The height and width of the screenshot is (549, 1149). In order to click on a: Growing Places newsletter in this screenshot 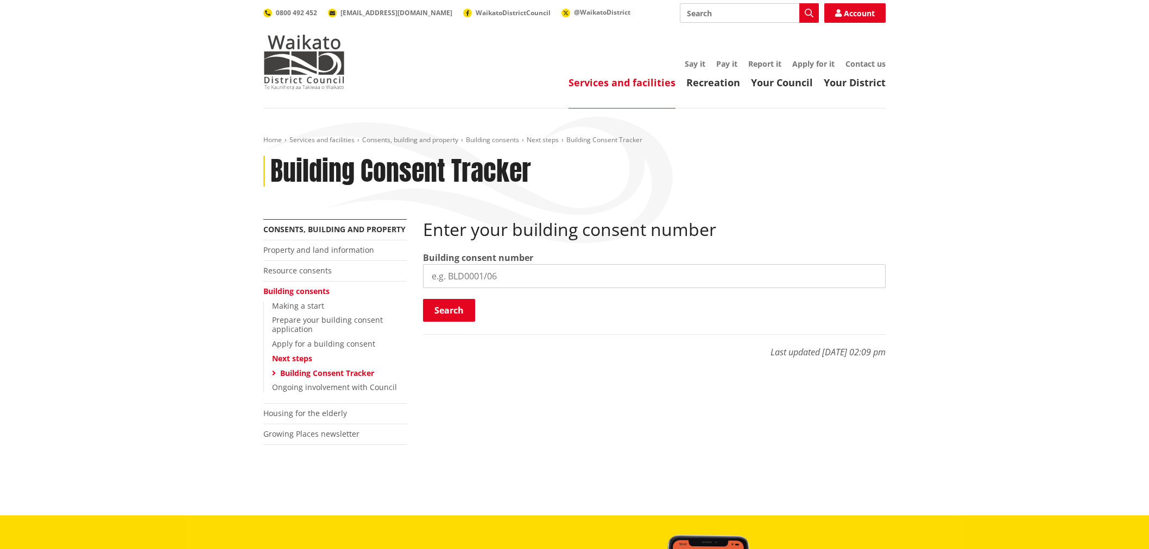, I will do `click(311, 434)`.